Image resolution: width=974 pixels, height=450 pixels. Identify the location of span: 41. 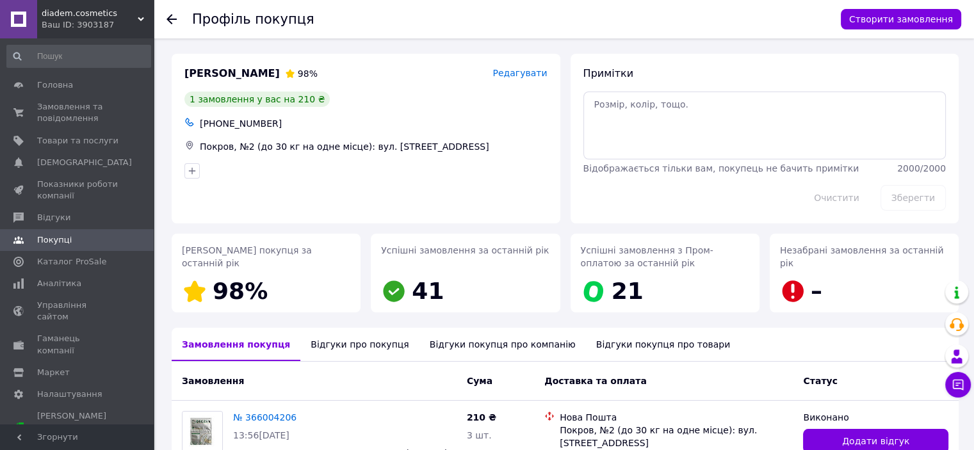
(428, 291).